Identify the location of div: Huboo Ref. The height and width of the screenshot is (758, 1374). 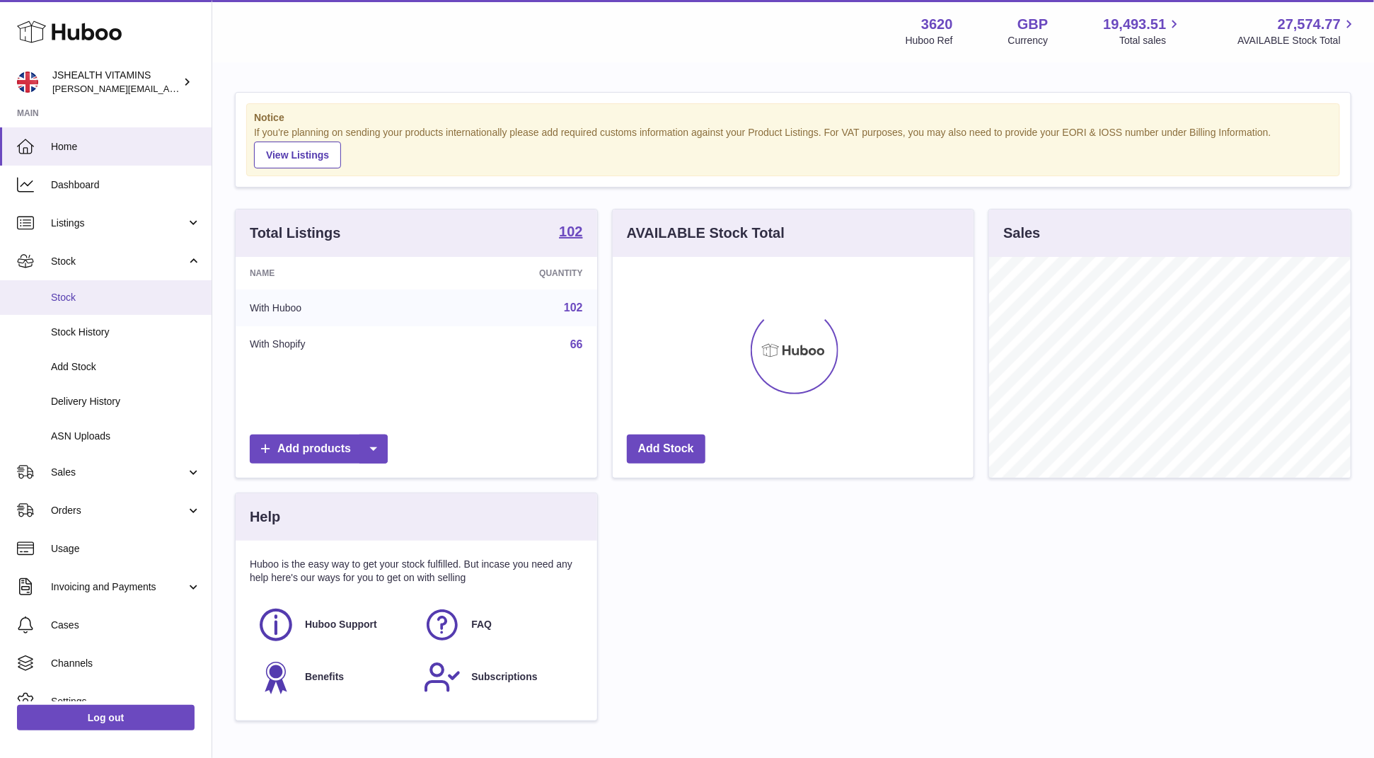
(929, 40).